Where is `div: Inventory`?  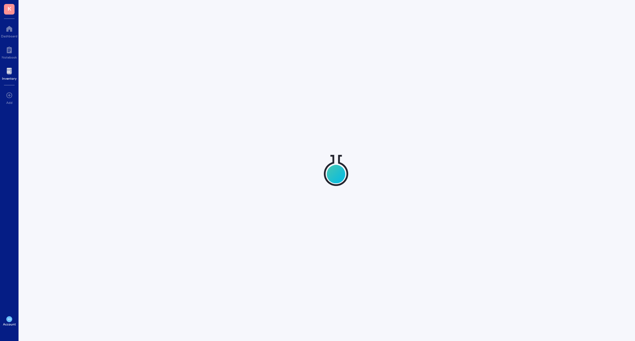
div: Inventory is located at coordinates (9, 78).